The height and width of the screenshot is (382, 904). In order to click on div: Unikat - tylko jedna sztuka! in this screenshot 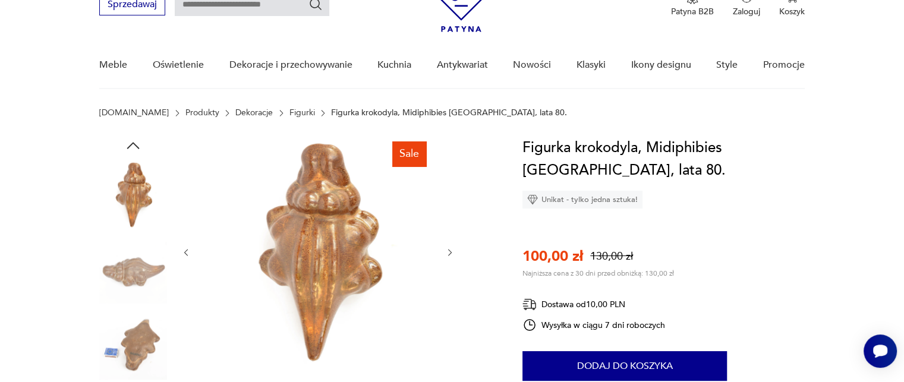, I will do `click(582, 200)`.